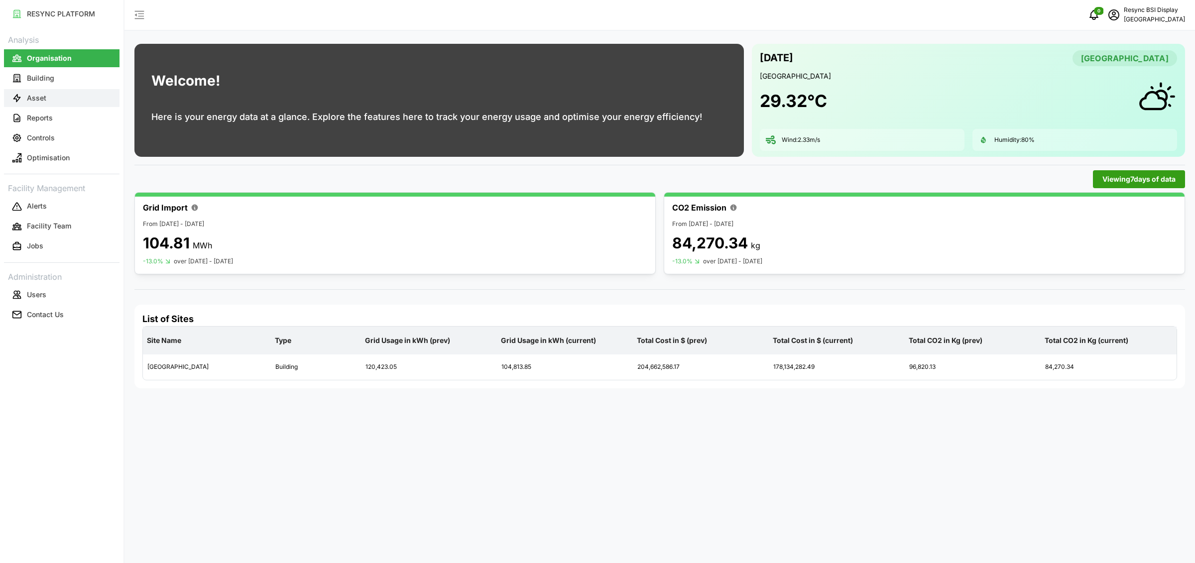 Image resolution: width=1195 pixels, height=563 pixels. I want to click on div: 96,820.13, so click(972, 367).